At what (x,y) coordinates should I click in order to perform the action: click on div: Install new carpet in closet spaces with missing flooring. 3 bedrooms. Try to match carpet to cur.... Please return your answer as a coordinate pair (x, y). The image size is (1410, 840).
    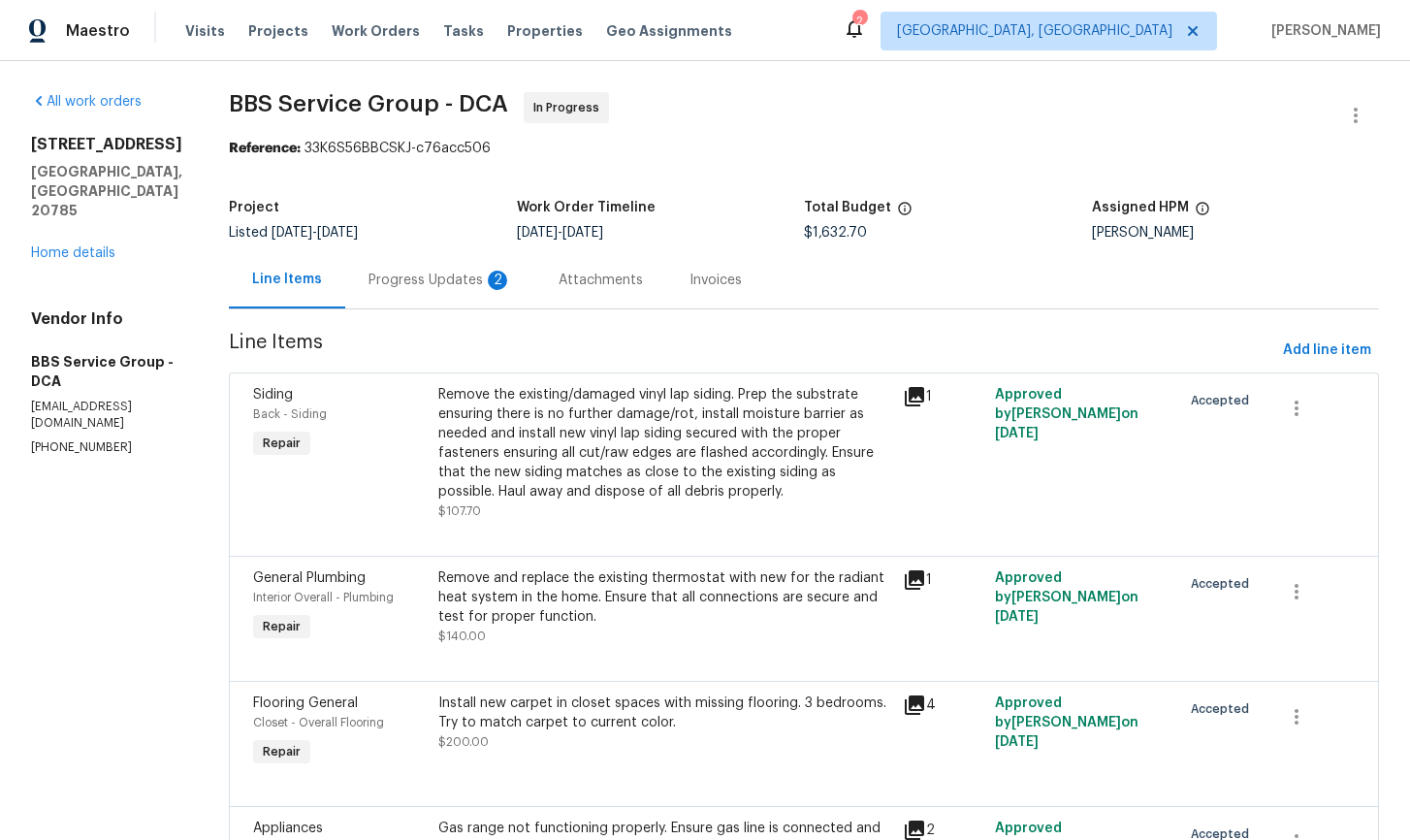
    Looking at the image, I should click on (665, 712).